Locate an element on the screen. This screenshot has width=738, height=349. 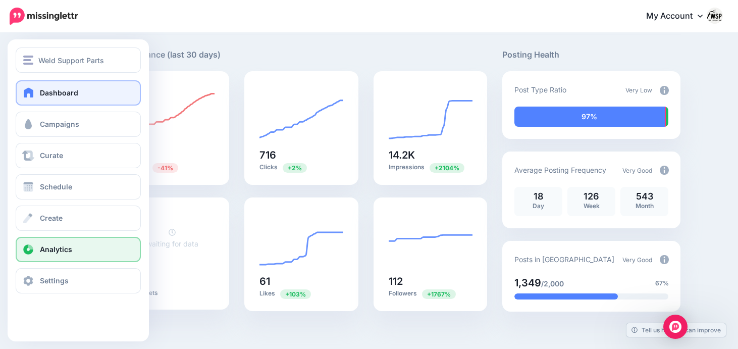
h5: 14.2K is located at coordinates (431, 155).